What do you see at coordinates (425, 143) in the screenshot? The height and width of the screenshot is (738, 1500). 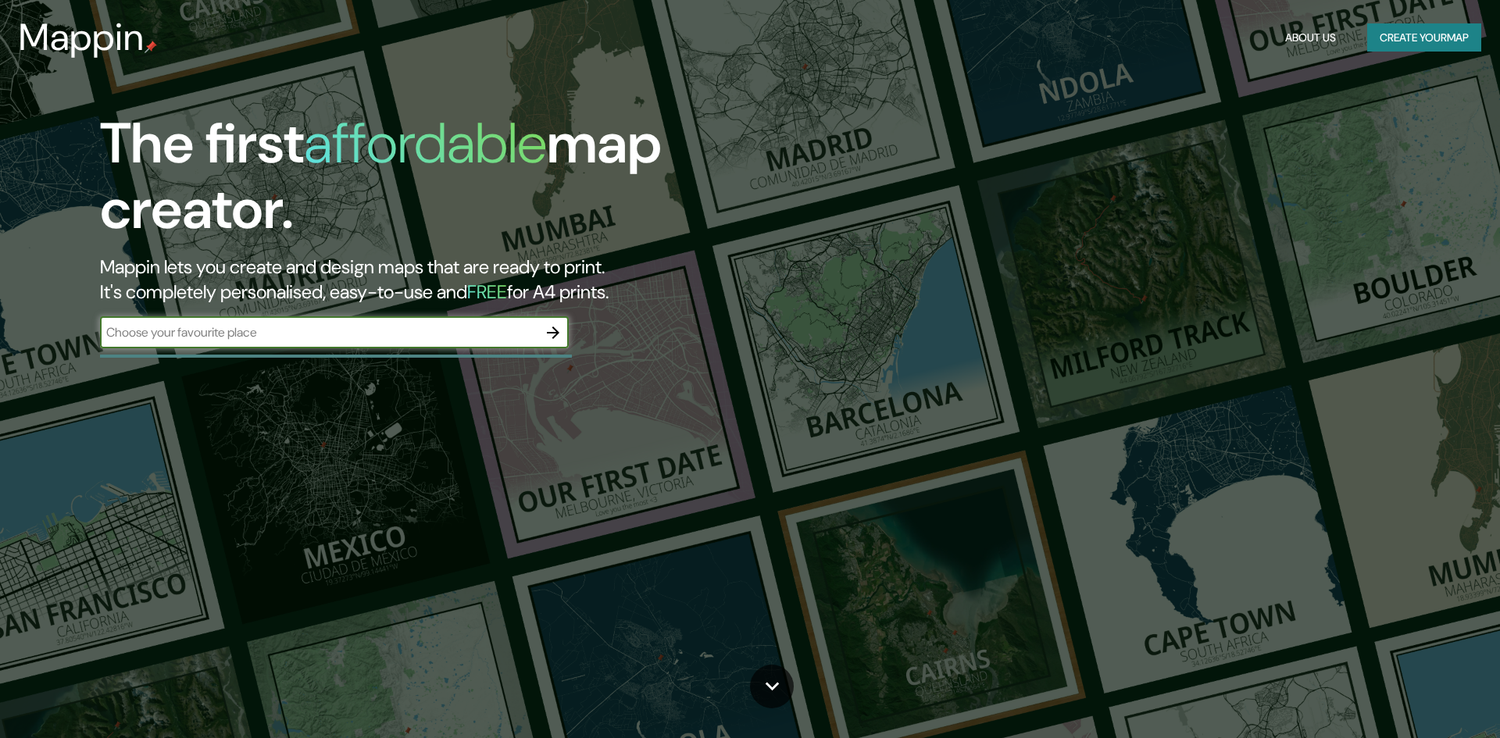 I see `h1: affordable` at bounding box center [425, 143].